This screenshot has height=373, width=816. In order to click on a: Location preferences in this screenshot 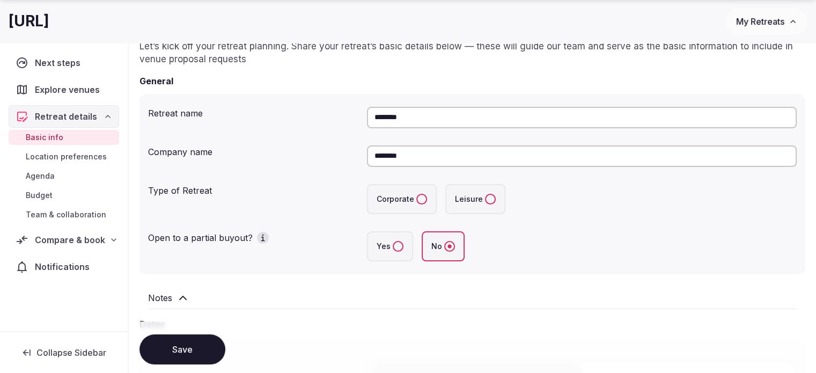, I will do `click(64, 157)`.